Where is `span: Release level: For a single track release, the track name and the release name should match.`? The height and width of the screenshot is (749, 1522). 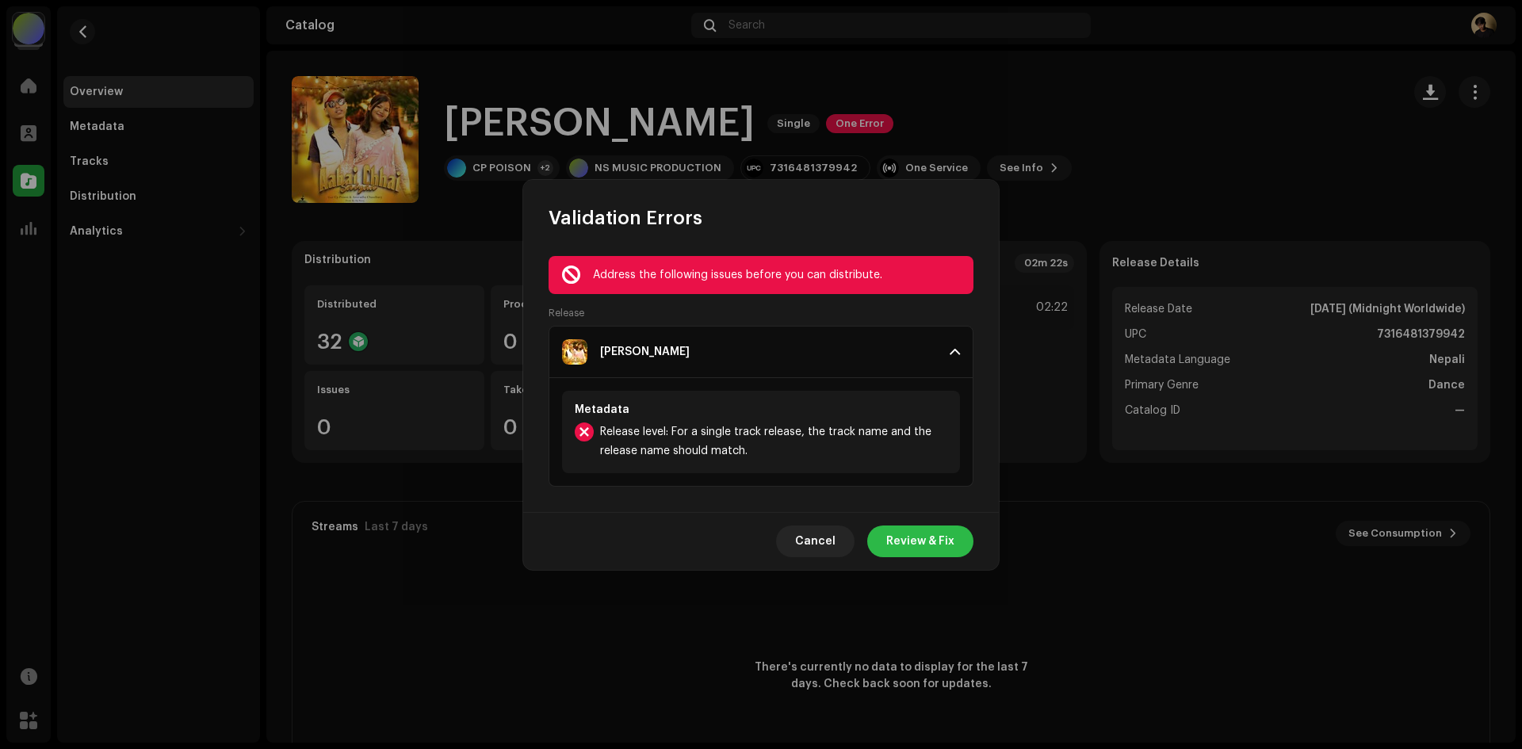
span: Release level: For a single track release, the track name and the release name should match. is located at coordinates (774, 442).